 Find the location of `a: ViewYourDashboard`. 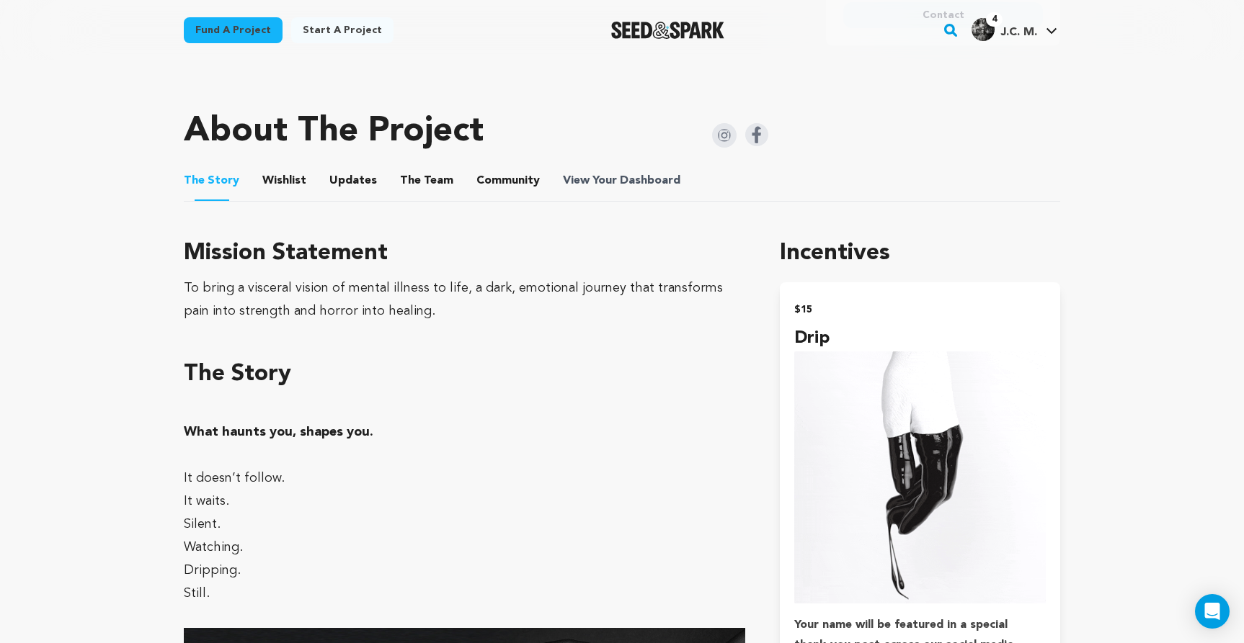

a: ViewYourDashboard is located at coordinates (623, 181).